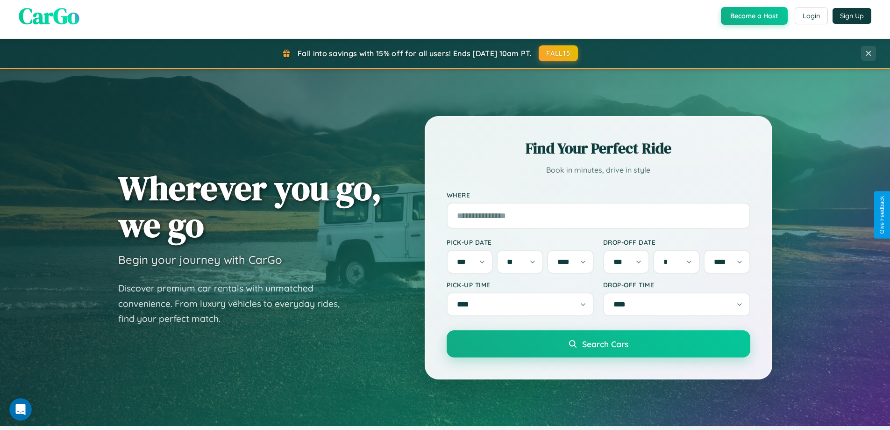 This screenshot has width=890, height=430. Describe the element at coordinates (677, 242) in the screenshot. I see `label: Drop-off Date` at that location.